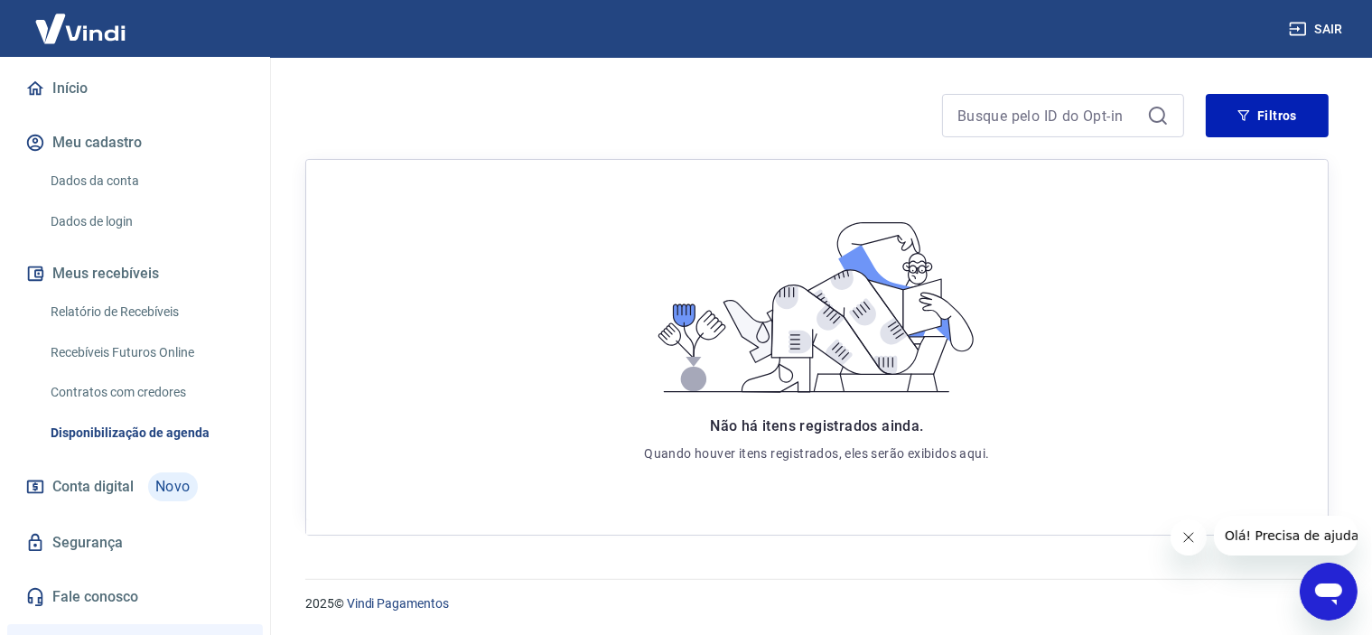 The width and height of the screenshot is (1372, 635). What do you see at coordinates (173, 487) in the screenshot?
I see `span: Novo` at bounding box center [173, 487].